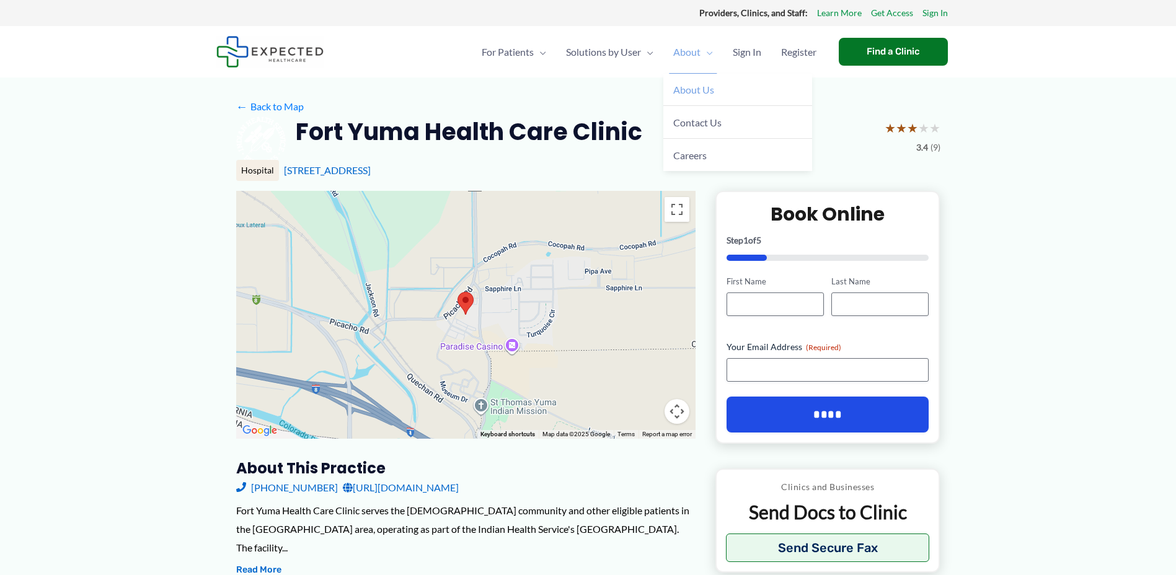  I want to click on a: Report a map error, so click(667, 434).